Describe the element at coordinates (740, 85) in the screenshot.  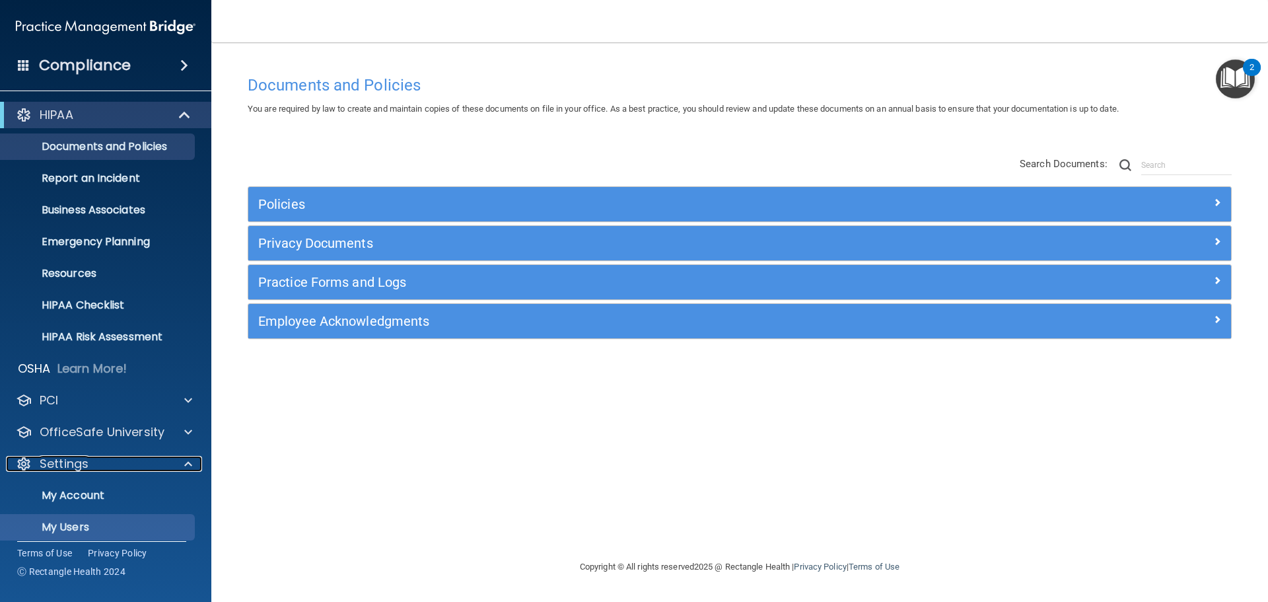
I see `h4: Documents and Policies` at that location.